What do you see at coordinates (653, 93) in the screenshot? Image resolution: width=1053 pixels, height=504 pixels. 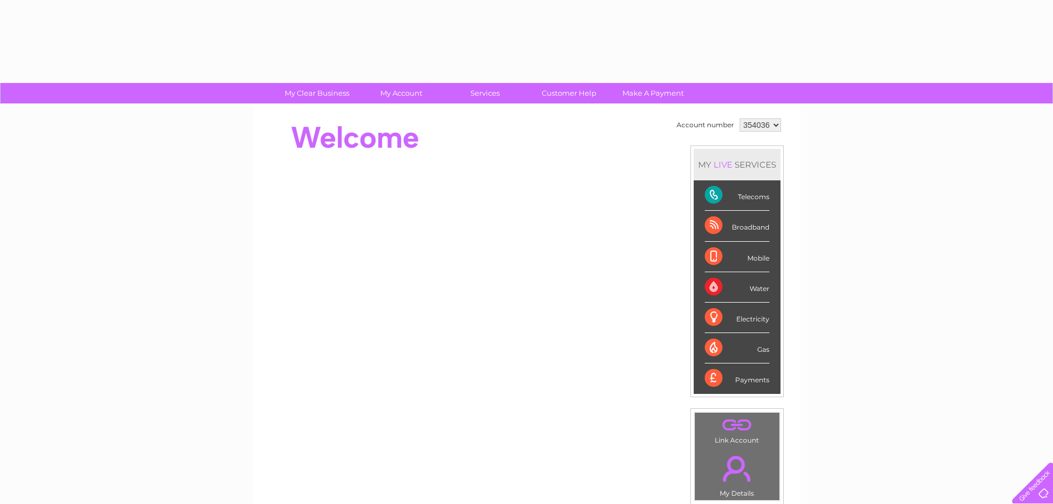 I see `a: Make A Payment` at bounding box center [653, 93].